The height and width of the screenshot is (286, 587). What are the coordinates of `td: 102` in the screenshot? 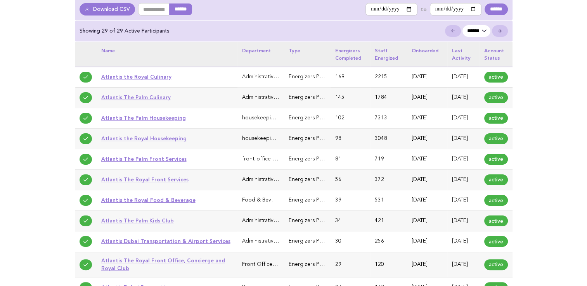 It's located at (350, 118).